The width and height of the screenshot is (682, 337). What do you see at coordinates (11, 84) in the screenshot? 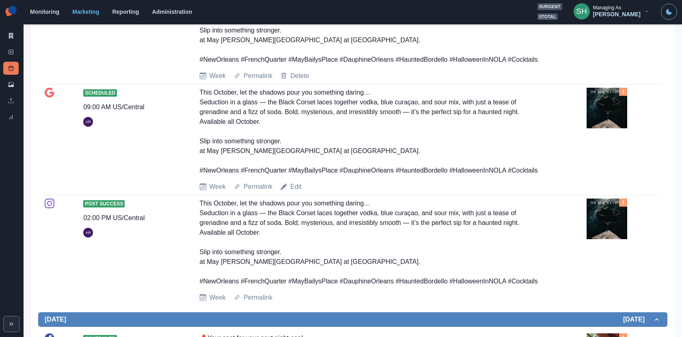
I see `a: Media Library` at bounding box center [11, 84].